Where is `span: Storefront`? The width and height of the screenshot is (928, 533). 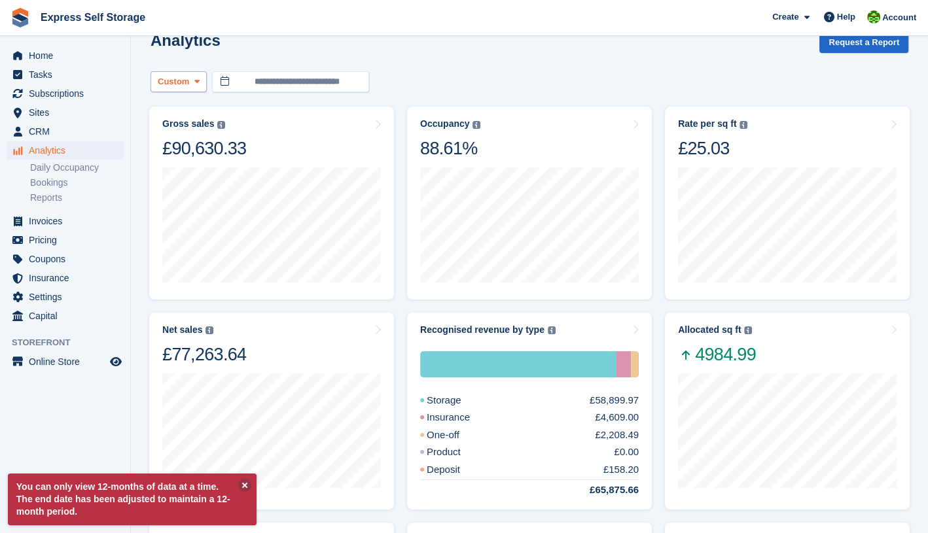 span: Storefront is located at coordinates (71, 343).